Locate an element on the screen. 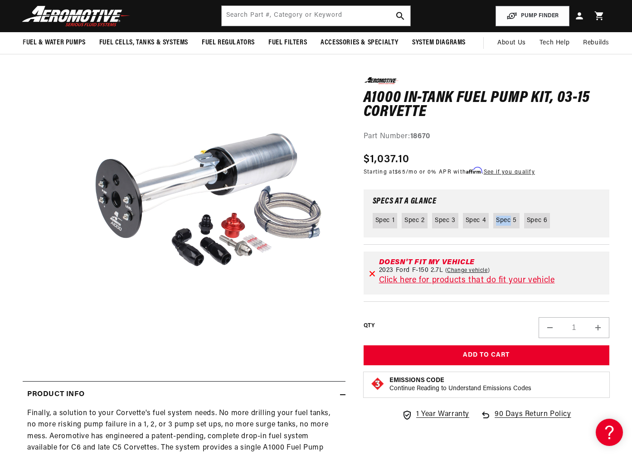 The width and height of the screenshot is (632, 455). h1: A1000 In-Tank Fuel Pump Kit, 03-15 Corvette is located at coordinates (486, 105).